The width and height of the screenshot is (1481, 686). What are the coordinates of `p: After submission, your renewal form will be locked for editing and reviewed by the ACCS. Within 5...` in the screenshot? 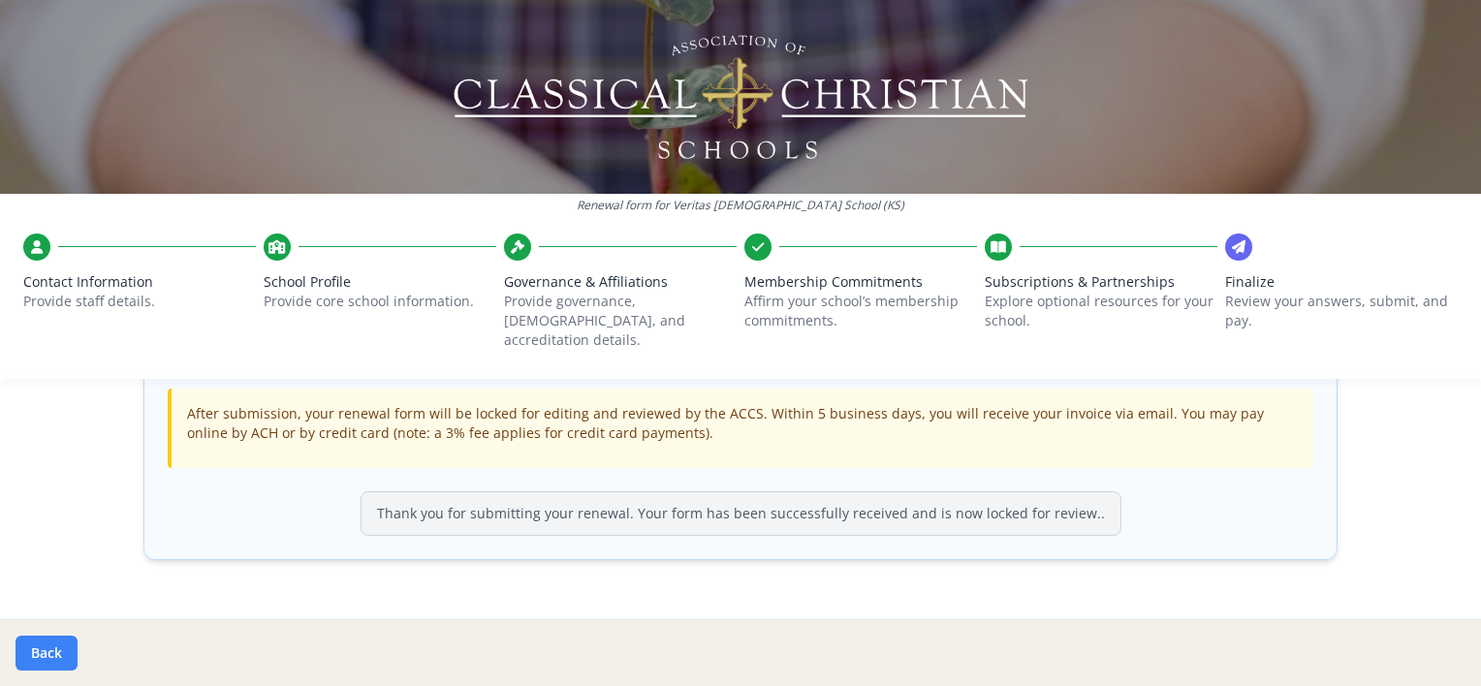 It's located at (742, 423).